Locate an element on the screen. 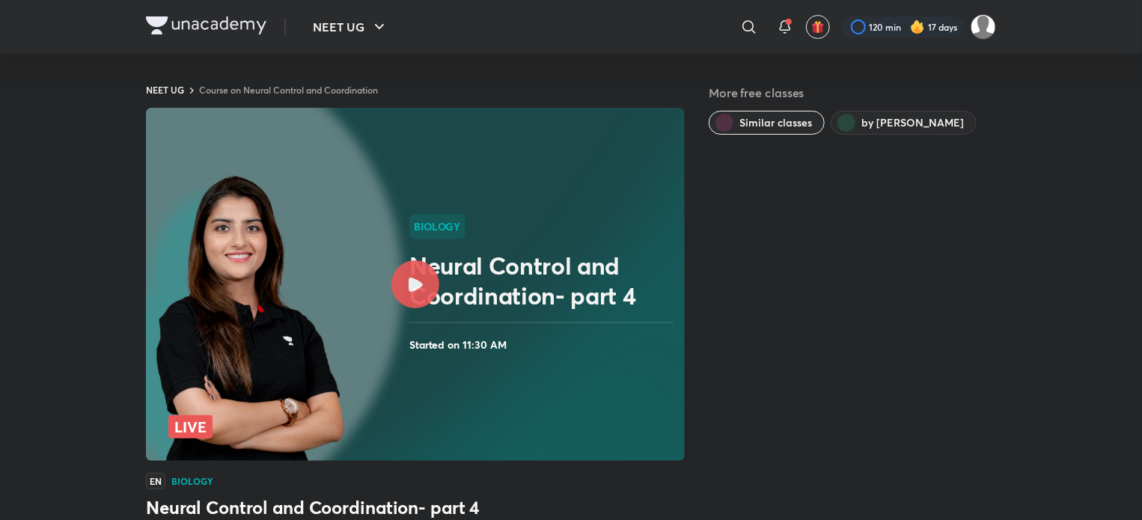  a: Course on Neural Control and Coordination is located at coordinates (288, 90).